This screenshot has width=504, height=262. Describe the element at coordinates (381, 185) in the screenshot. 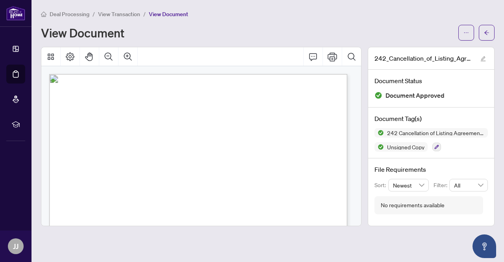

I see `p: Sort:` at that location.